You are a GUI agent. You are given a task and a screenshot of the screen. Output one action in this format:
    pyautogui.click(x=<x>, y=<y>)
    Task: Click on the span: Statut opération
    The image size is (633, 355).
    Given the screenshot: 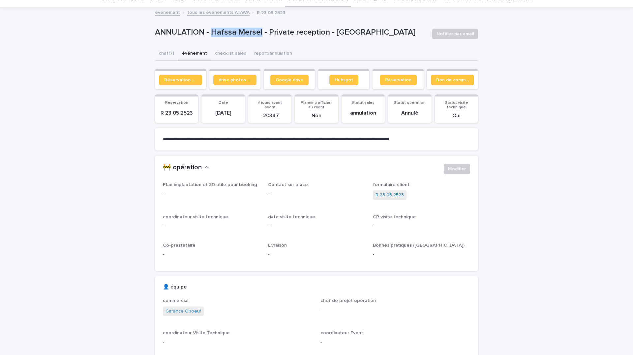 What is the action you would take?
    pyautogui.click(x=409, y=103)
    